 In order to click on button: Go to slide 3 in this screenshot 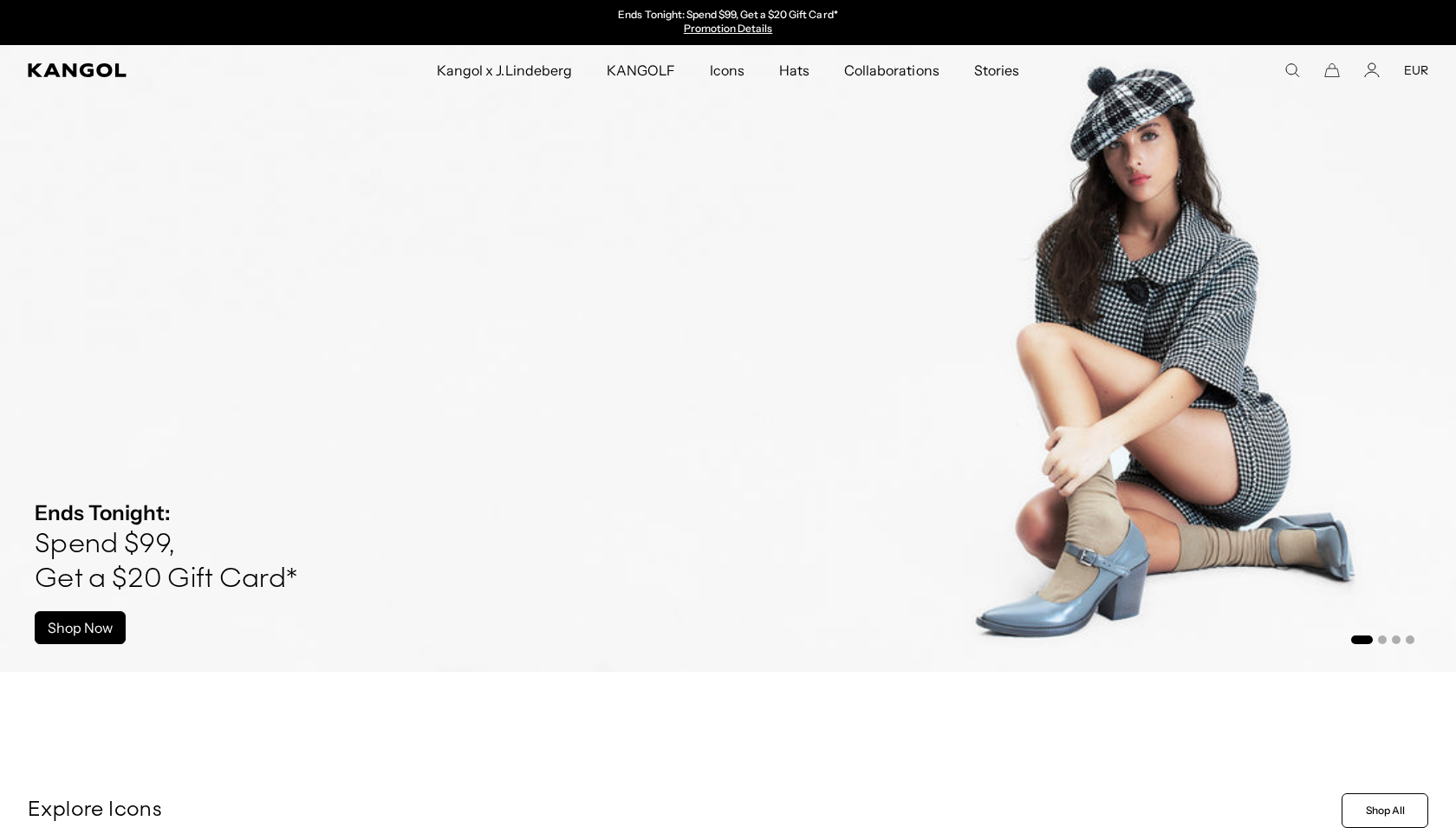, I will do `click(1396, 640)`.